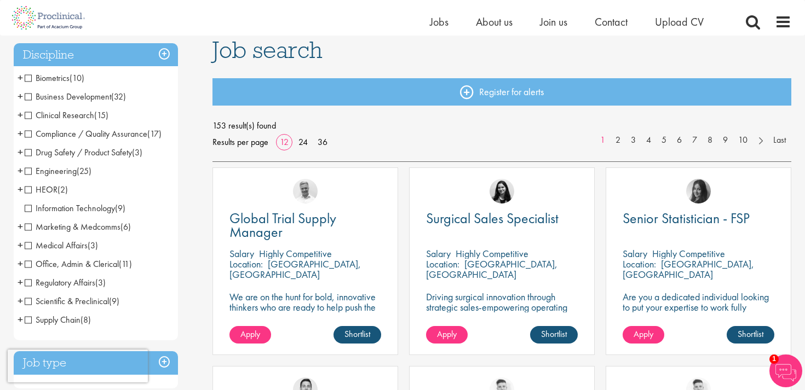 This screenshot has width=805, height=390. I want to click on img: Indre Stankeviciute, so click(501, 191).